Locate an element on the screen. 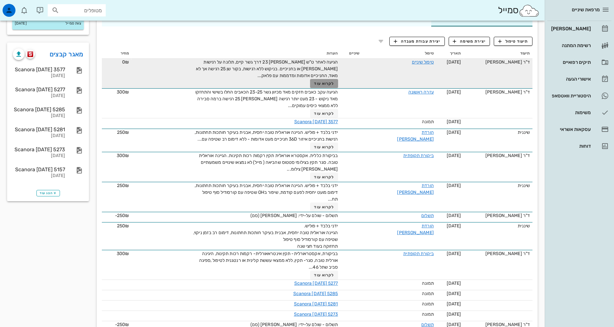 The image size is (614, 327). span: ‎-250₪ is located at coordinates (122, 215).